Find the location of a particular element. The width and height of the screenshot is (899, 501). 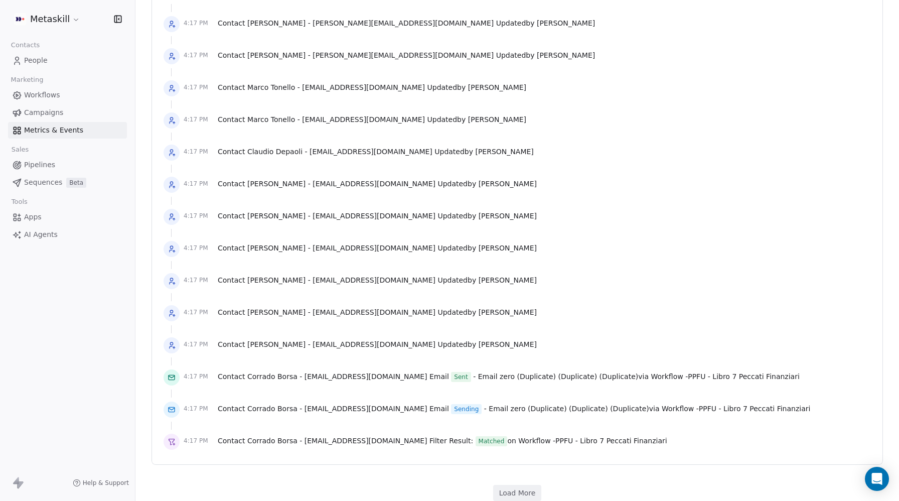

div: Open Intercom Messenger is located at coordinates (877, 479).